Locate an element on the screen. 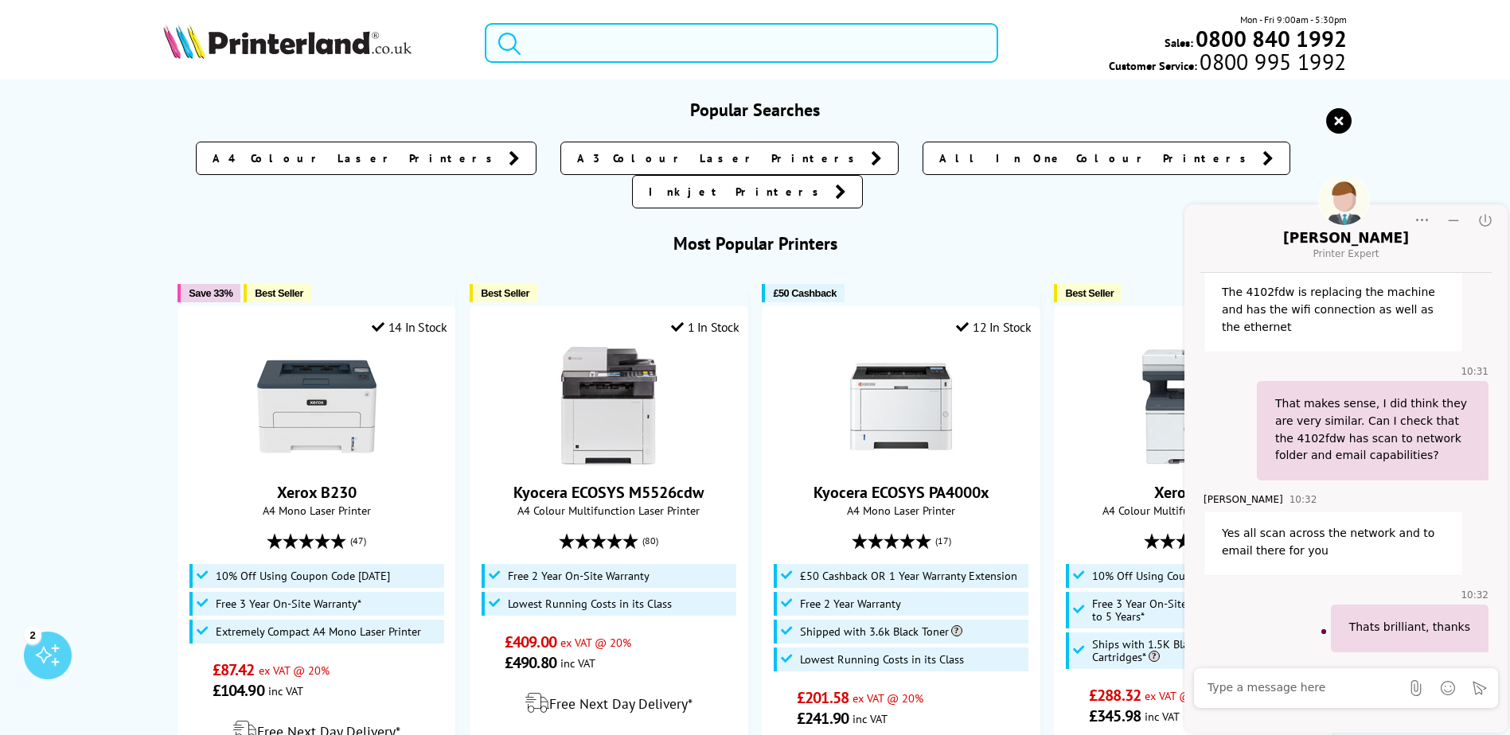 Image resolution: width=1510 pixels, height=735 pixels. span: A4 Colour Laser Printers is located at coordinates (357, 158).